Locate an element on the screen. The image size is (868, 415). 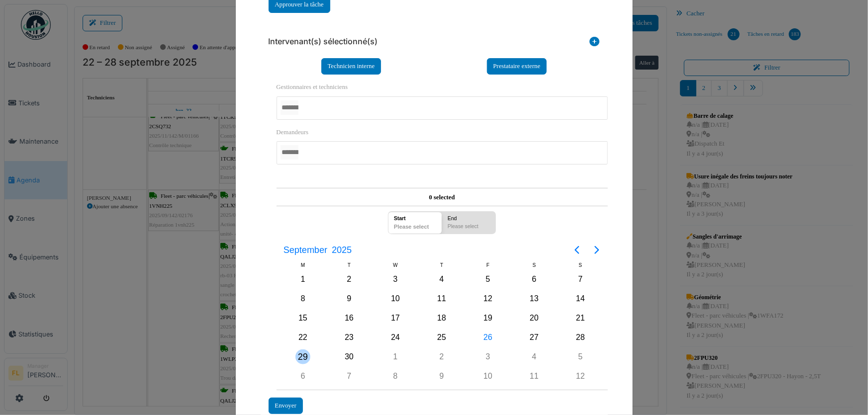
div: Friday, September 19, 2025 is located at coordinates (488, 318).